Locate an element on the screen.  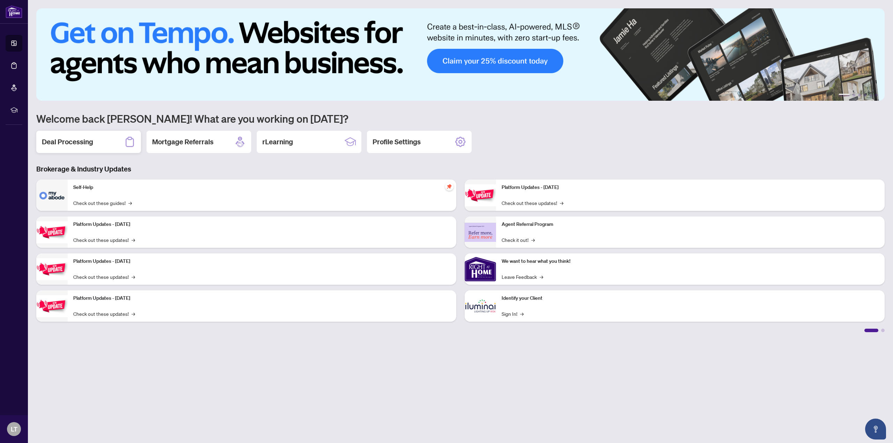
h2: rLearning is located at coordinates (278, 142).